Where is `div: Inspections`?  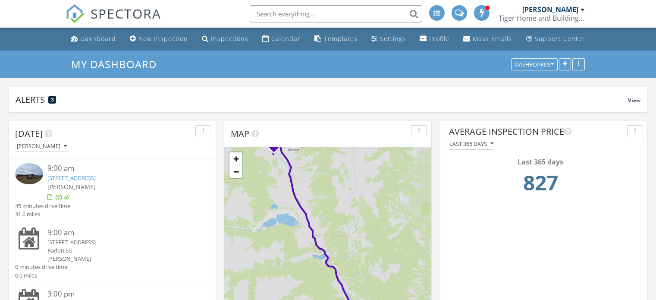
div: Inspections is located at coordinates (229, 38).